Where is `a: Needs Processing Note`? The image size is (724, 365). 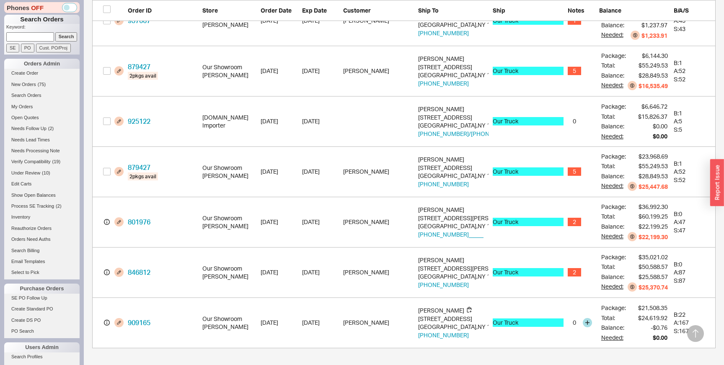
a: Needs Processing Note is located at coordinates (42, 150).